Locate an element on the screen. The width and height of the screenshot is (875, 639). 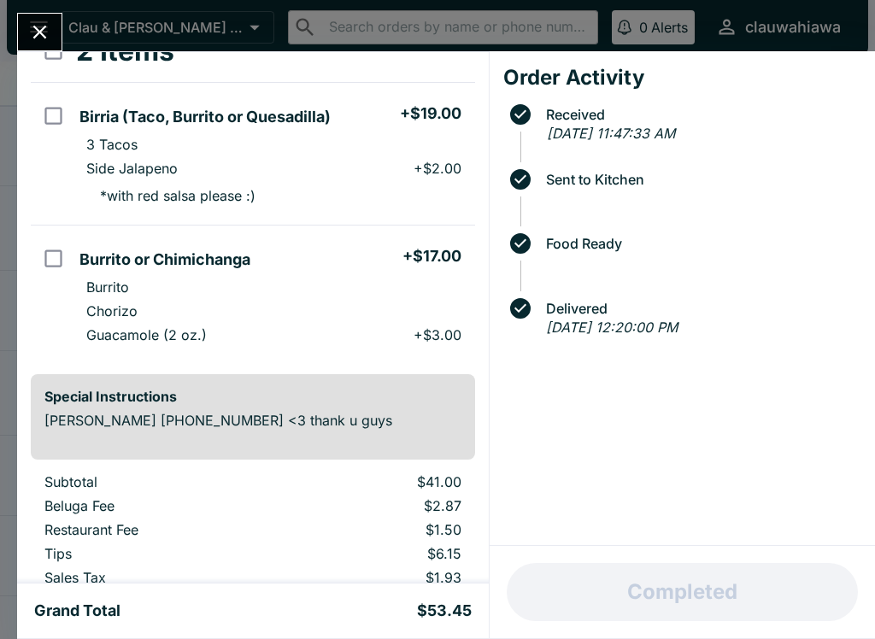
h5: Grand Total is located at coordinates (77, 611).